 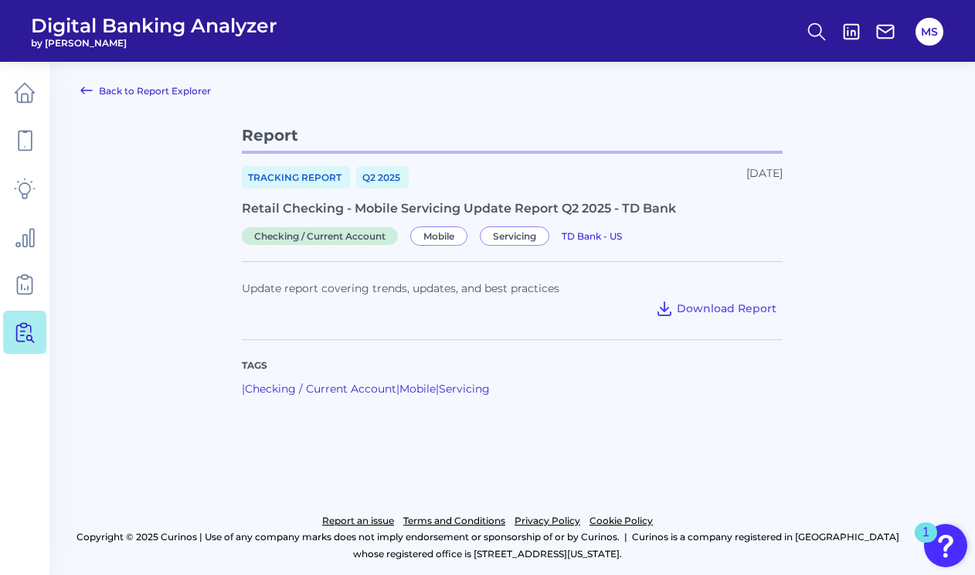 What do you see at coordinates (512, 365) in the screenshot?
I see `p: Tags` at bounding box center [512, 365].